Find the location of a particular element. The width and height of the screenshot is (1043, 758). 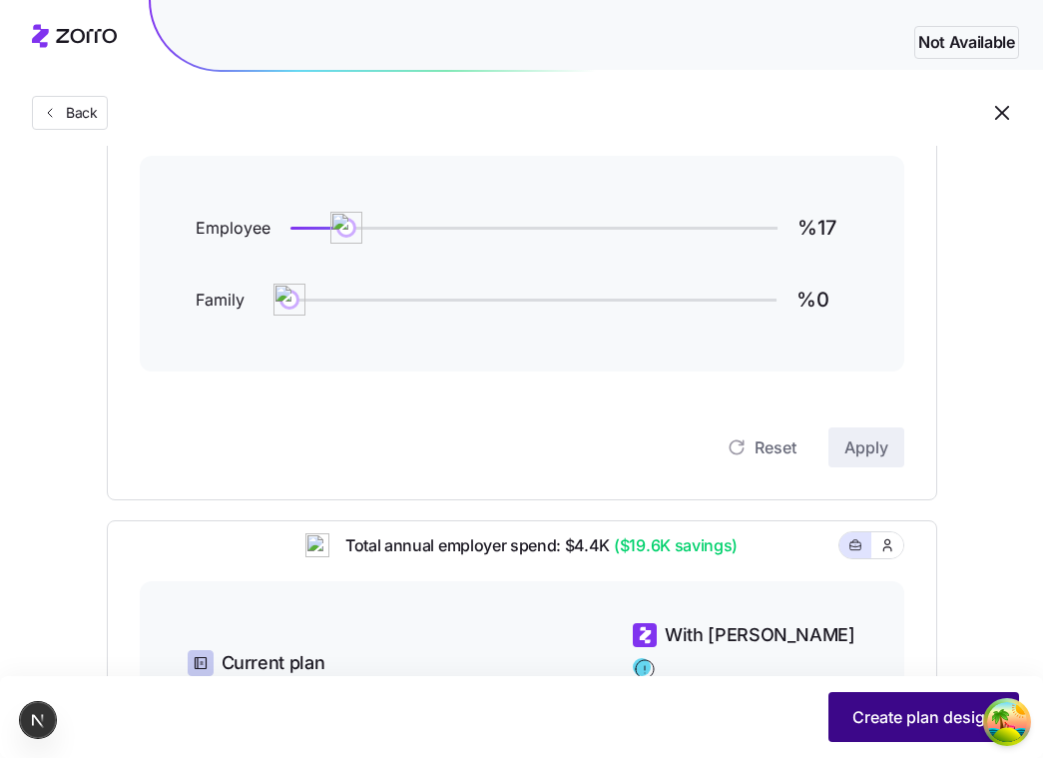

span: Create plan design is located at coordinates (923, 717).